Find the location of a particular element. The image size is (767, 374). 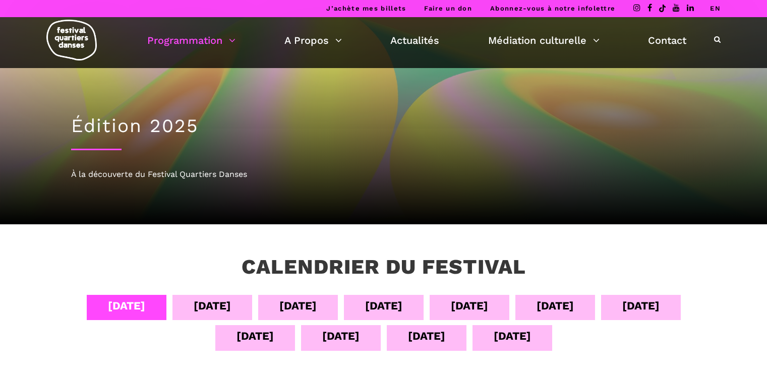

h1: Édition 2025 is located at coordinates (384, 126).